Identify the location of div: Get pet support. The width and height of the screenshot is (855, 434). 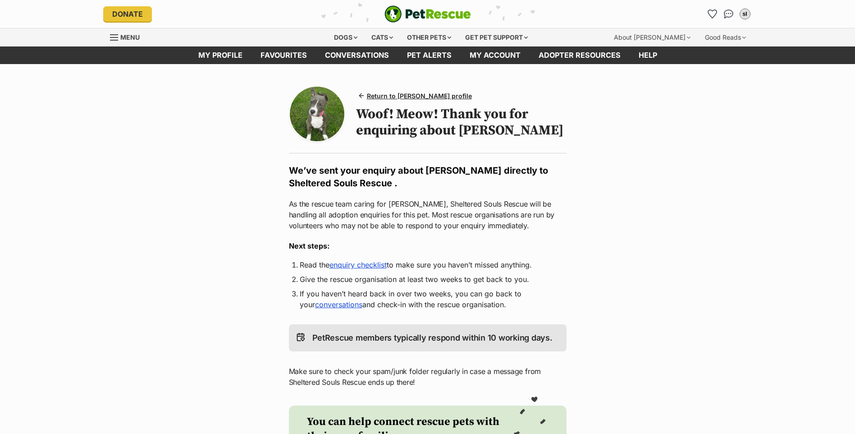
(496, 37).